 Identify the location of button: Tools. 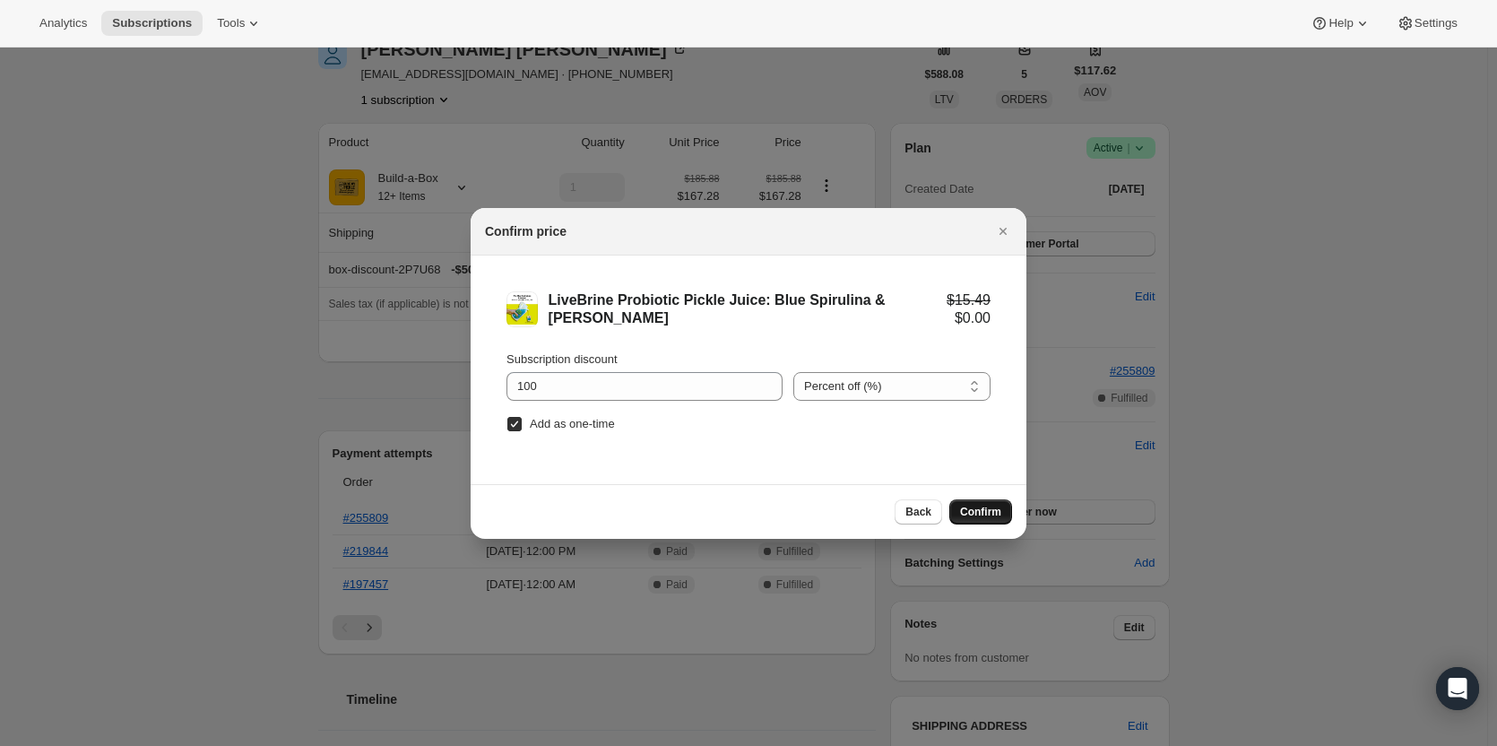
(239, 23).